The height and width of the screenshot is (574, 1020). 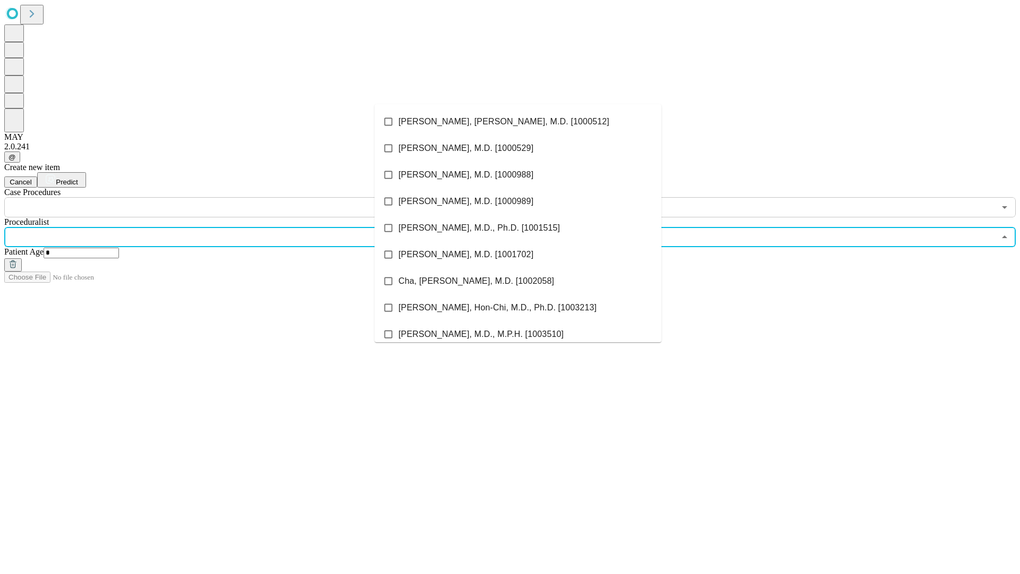 I want to click on span: Create new item, so click(x=32, y=167).